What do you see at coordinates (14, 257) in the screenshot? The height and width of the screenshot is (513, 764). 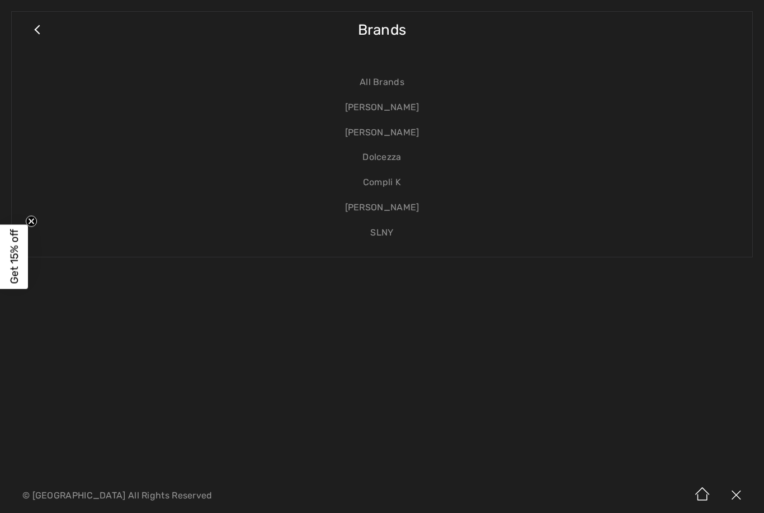 I see `span: Get 15% off` at bounding box center [14, 257].